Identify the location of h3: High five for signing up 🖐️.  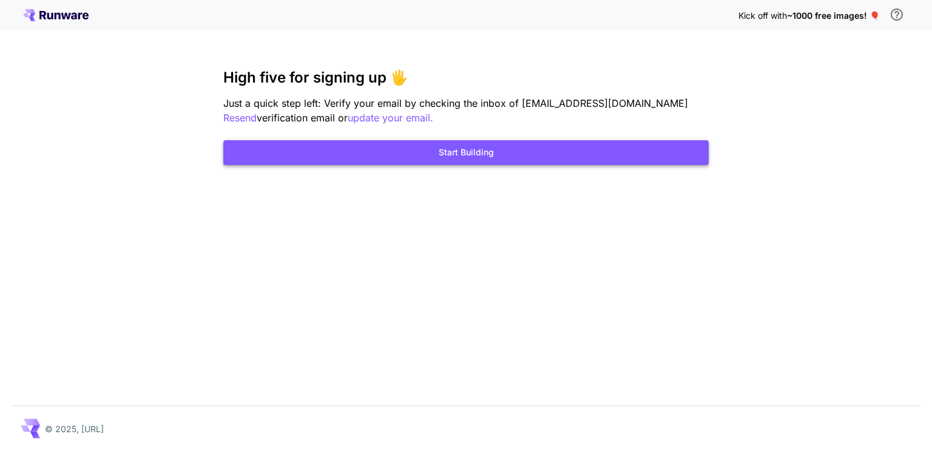
(466, 78).